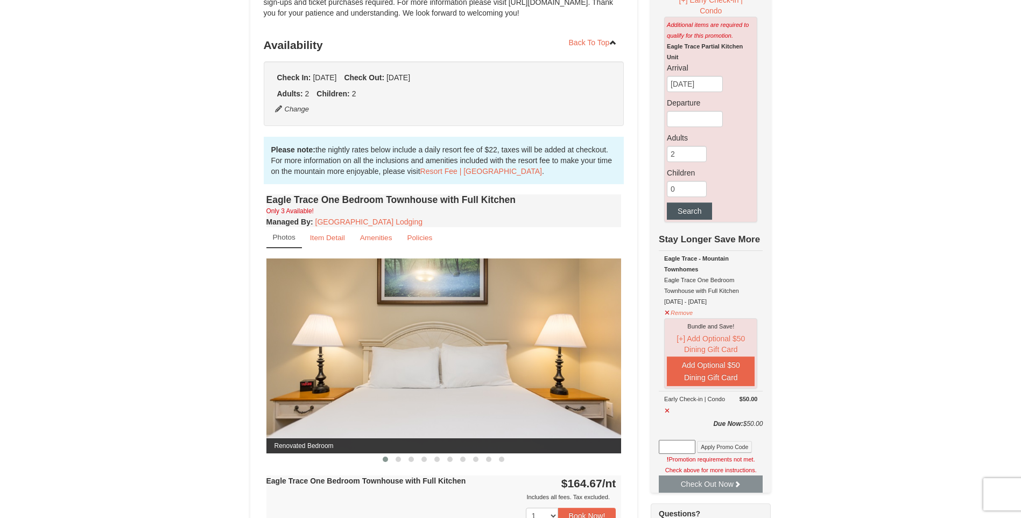  I want to click on span: Renovated Bedroom, so click(444, 446).